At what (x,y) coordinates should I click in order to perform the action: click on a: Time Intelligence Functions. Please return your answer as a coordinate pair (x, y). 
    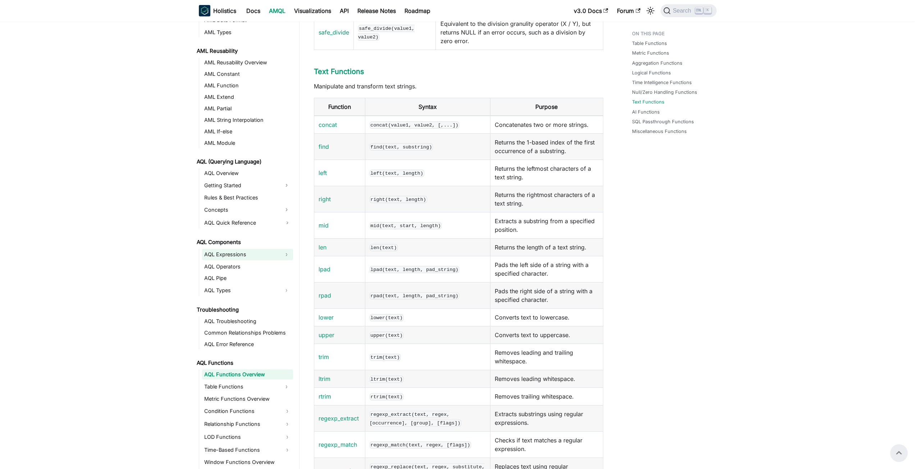
    Looking at the image, I should click on (662, 82).